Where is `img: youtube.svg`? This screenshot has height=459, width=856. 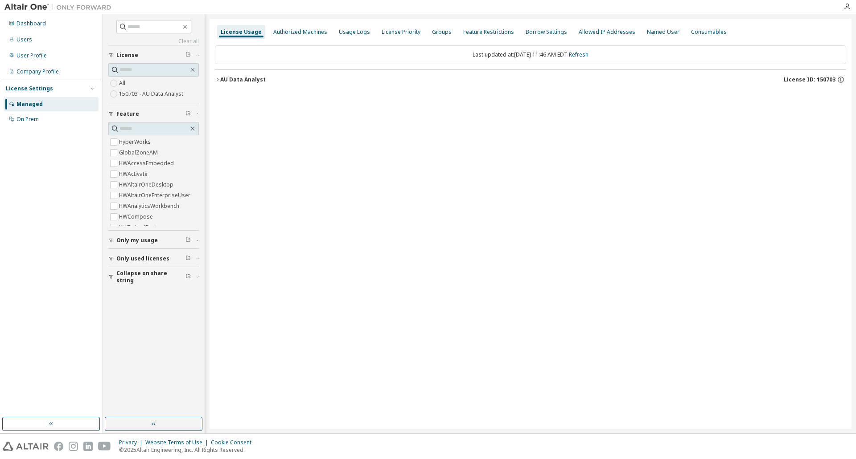
img: youtube.svg is located at coordinates (104, 447).